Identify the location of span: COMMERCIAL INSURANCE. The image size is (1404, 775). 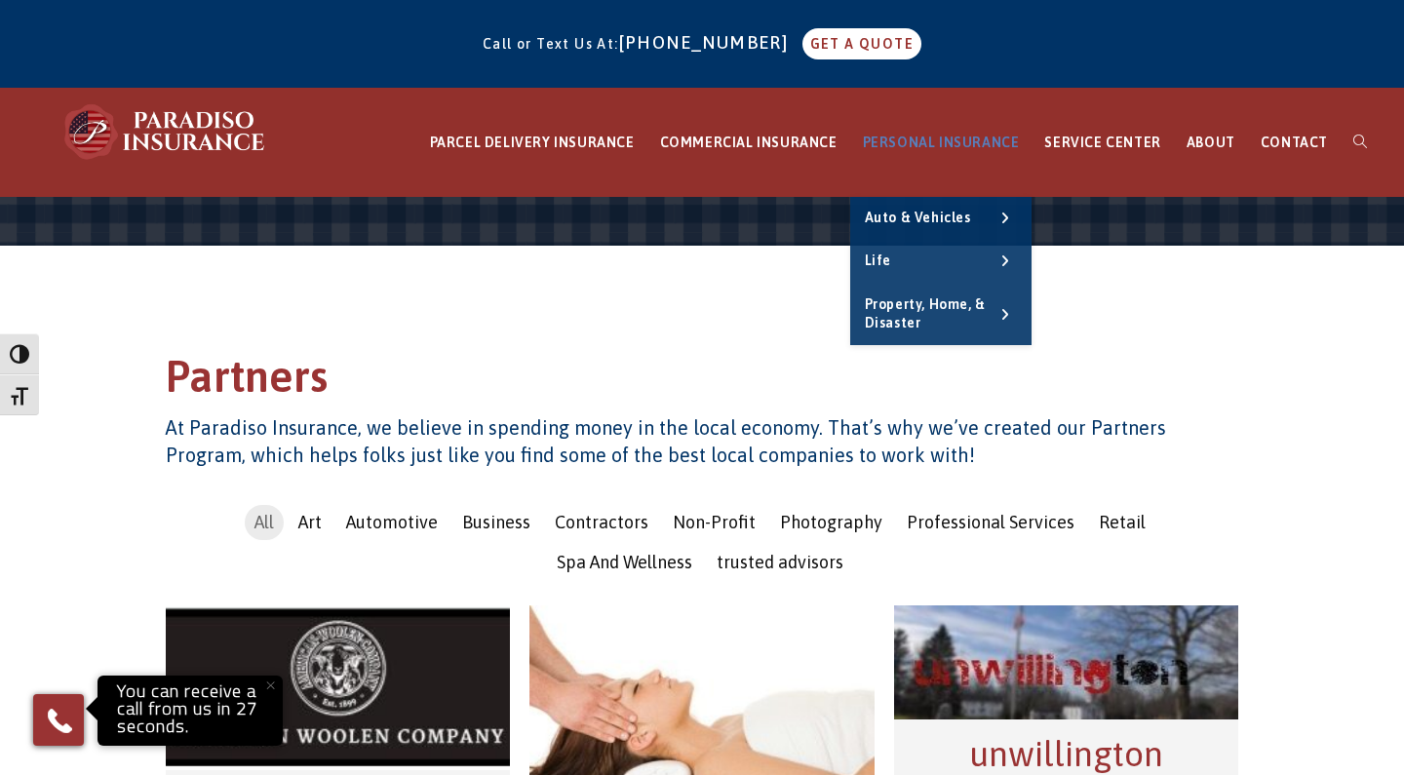
(749, 142).